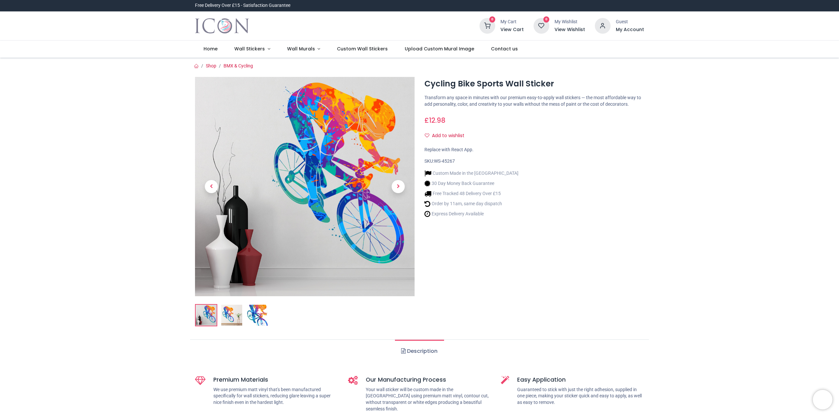  What do you see at coordinates (471, 183) in the screenshot?
I see `li: 30 Day Money Back Guarantee` at bounding box center [471, 183].